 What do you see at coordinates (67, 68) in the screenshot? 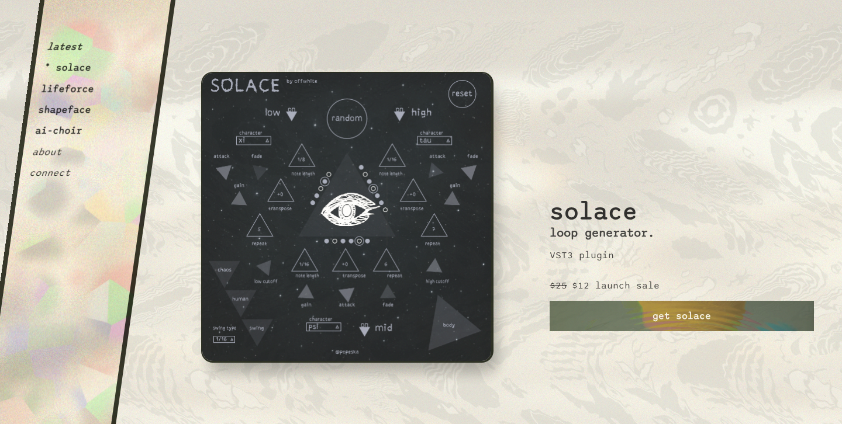
I see `button: * solace` at bounding box center [67, 68].